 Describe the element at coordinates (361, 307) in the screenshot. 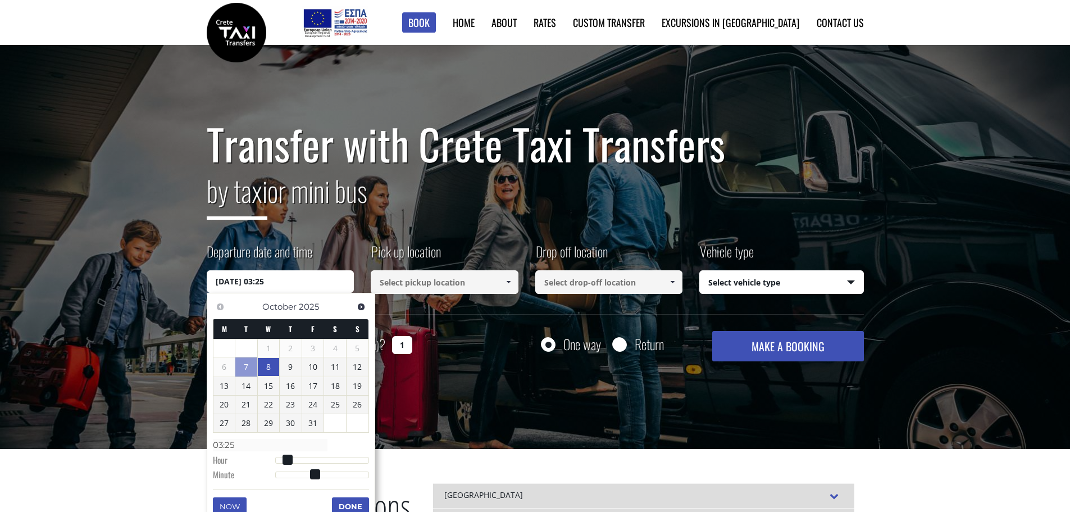

I see `span: Next` at that location.